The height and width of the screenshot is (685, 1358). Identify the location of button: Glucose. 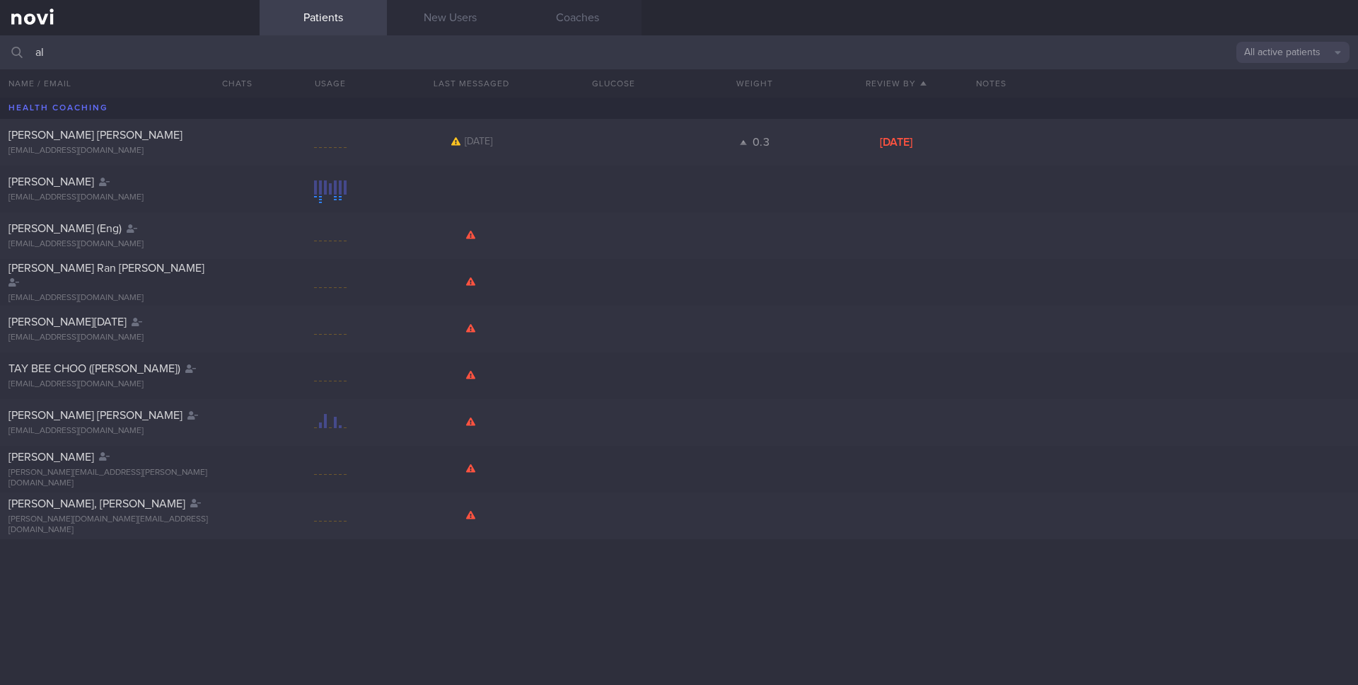
(613, 83).